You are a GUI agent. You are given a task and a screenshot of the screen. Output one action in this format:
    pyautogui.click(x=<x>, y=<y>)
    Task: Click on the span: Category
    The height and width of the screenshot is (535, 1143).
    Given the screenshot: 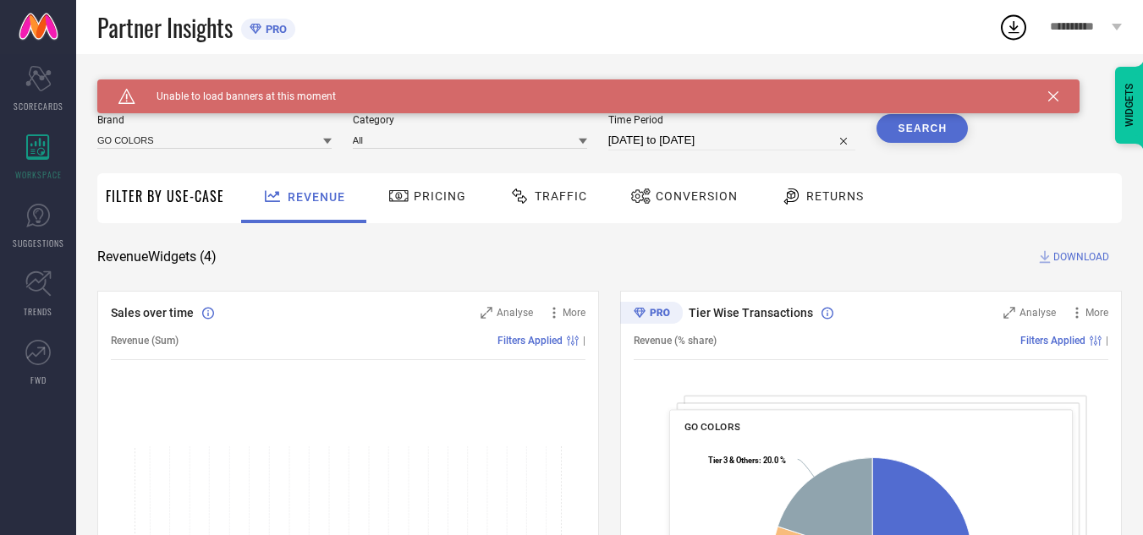 What is the action you would take?
    pyautogui.click(x=469, y=120)
    